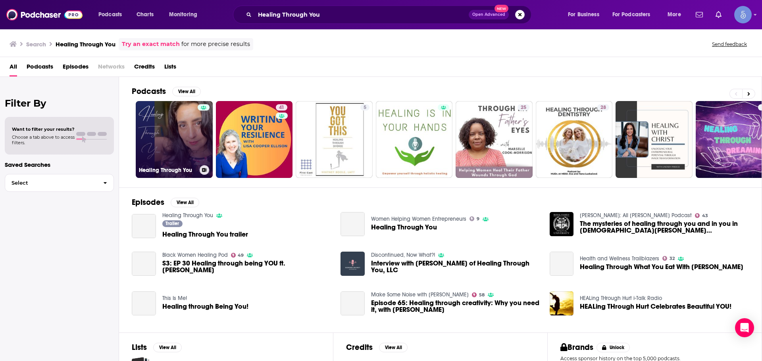 This screenshot has height=361, width=762. I want to click on h2: Episodes, so click(148, 202).